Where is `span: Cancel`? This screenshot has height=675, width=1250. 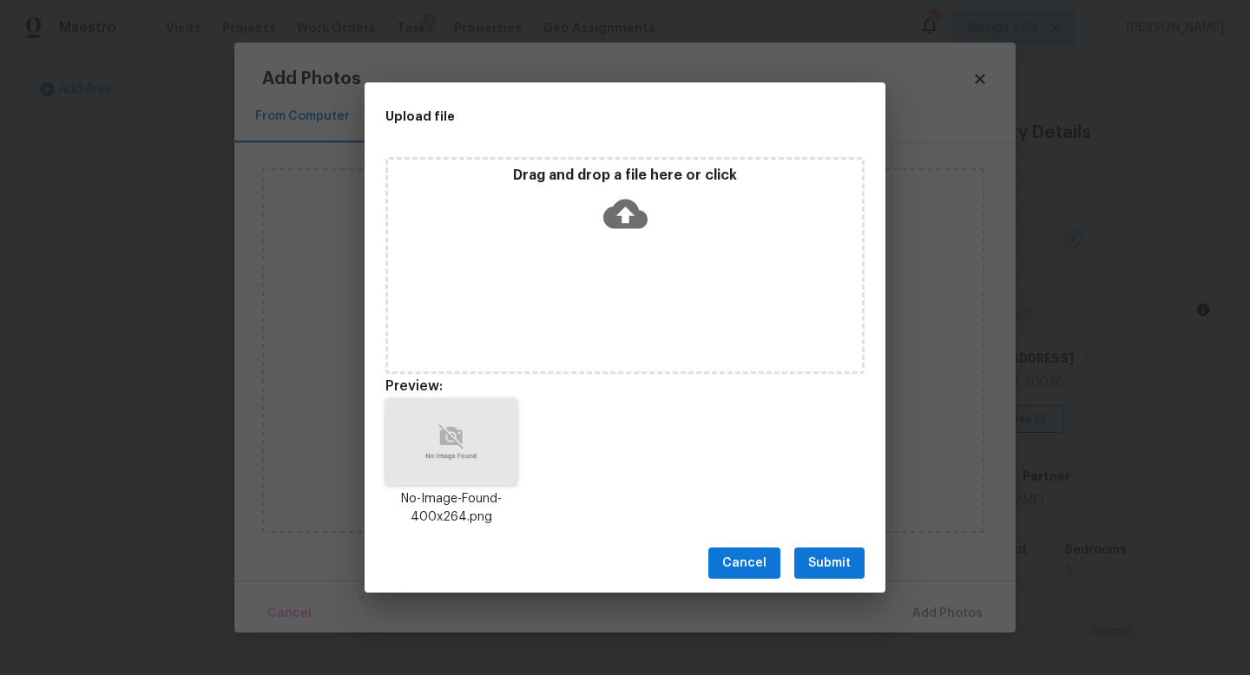
span: Cancel is located at coordinates (744, 563).